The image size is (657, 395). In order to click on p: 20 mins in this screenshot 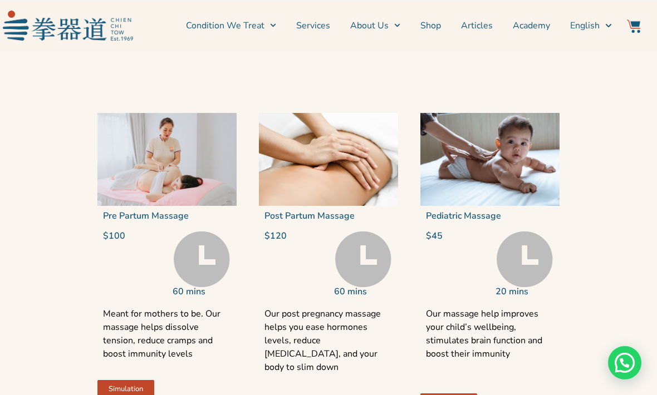, I will do `click(524, 292)`.